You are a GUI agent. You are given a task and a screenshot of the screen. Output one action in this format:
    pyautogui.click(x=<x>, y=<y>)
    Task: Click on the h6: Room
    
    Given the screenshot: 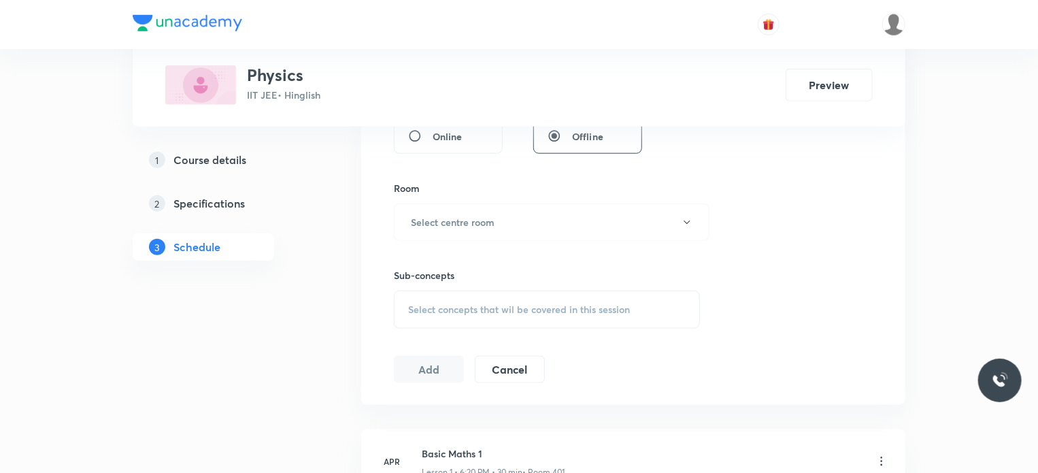 What is the action you would take?
    pyautogui.click(x=407, y=188)
    